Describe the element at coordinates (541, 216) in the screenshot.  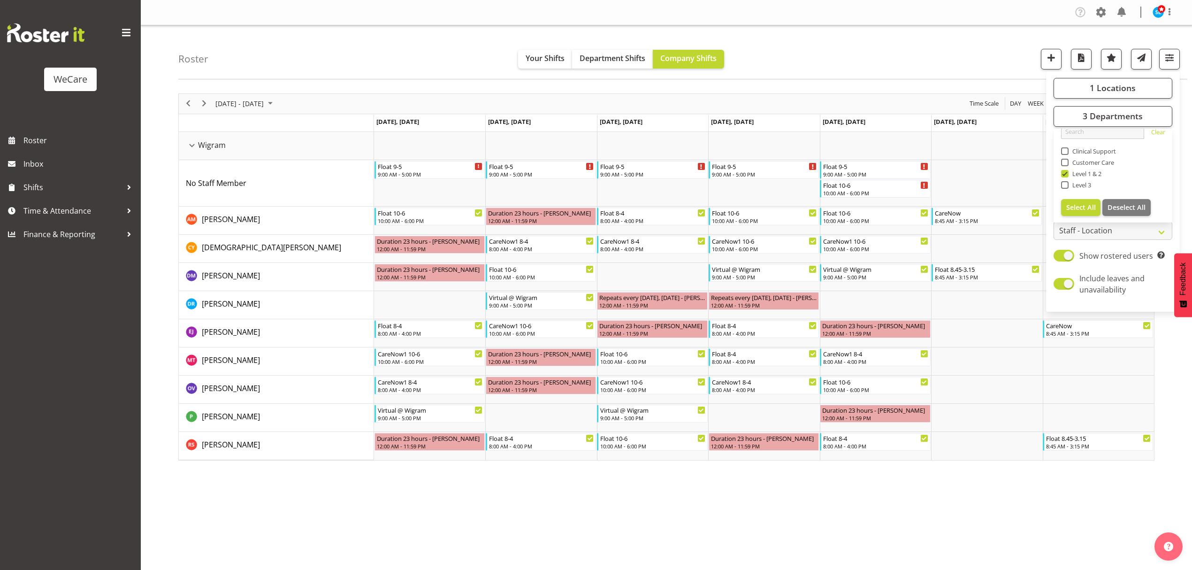
I see `div: Ashley Mendoza"s event - Duration 23 hours - Ashley Mendoza Begin From Tuesday, November 18, 2025...` at that location.